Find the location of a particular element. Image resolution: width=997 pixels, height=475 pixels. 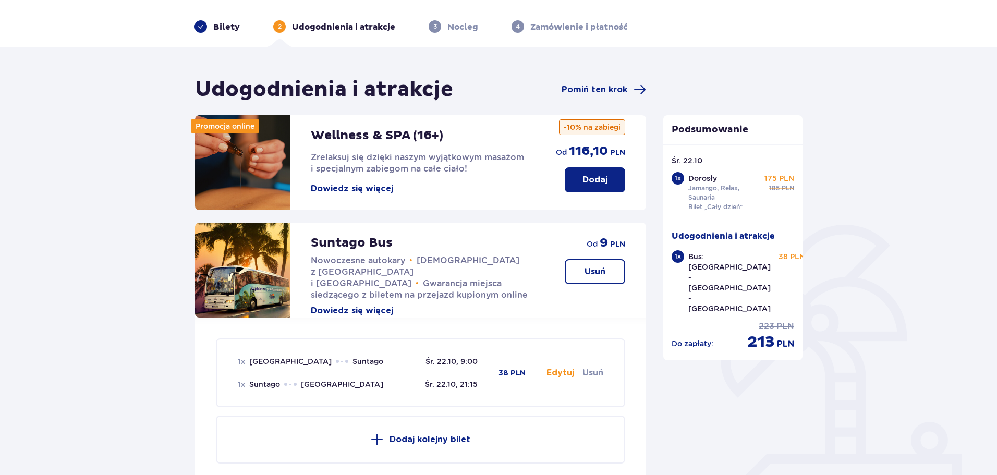

p: Bilet „Cały dzień” is located at coordinates (716, 207).